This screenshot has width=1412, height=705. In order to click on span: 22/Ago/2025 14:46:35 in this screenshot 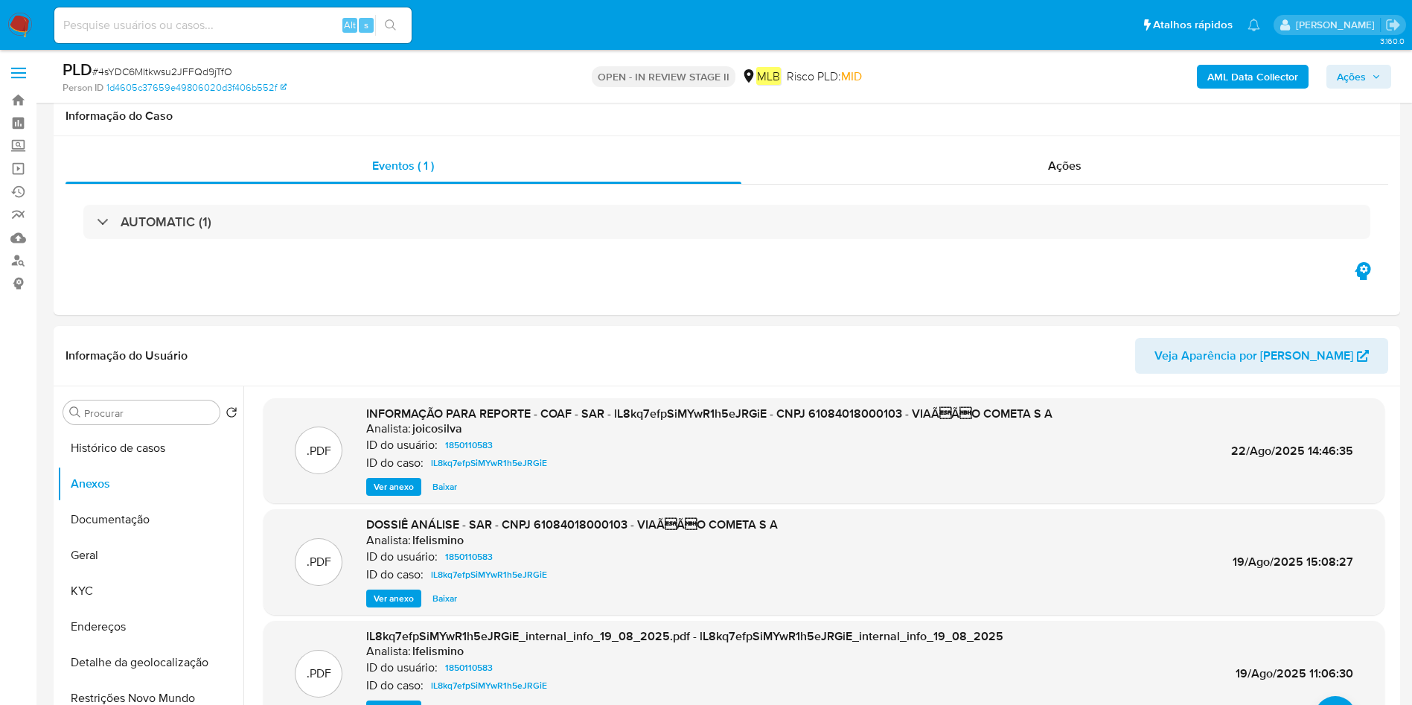, I will do `click(1292, 450)`.